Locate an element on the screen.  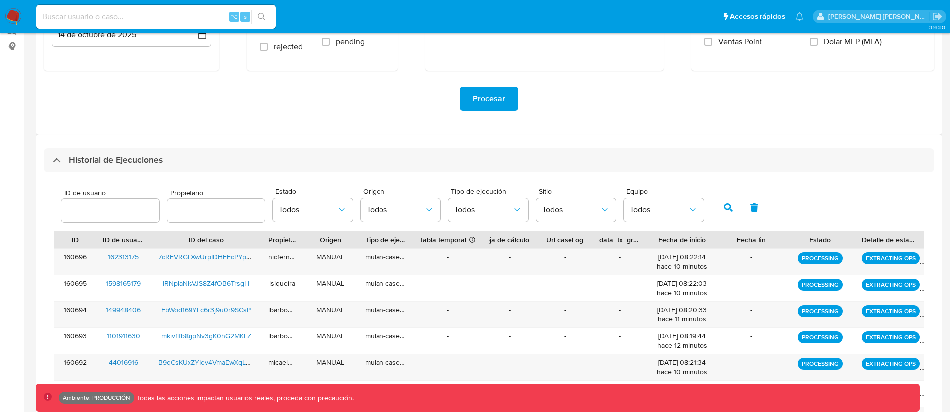
p: victor.david@mercadolibre.com.co is located at coordinates (879, 16).